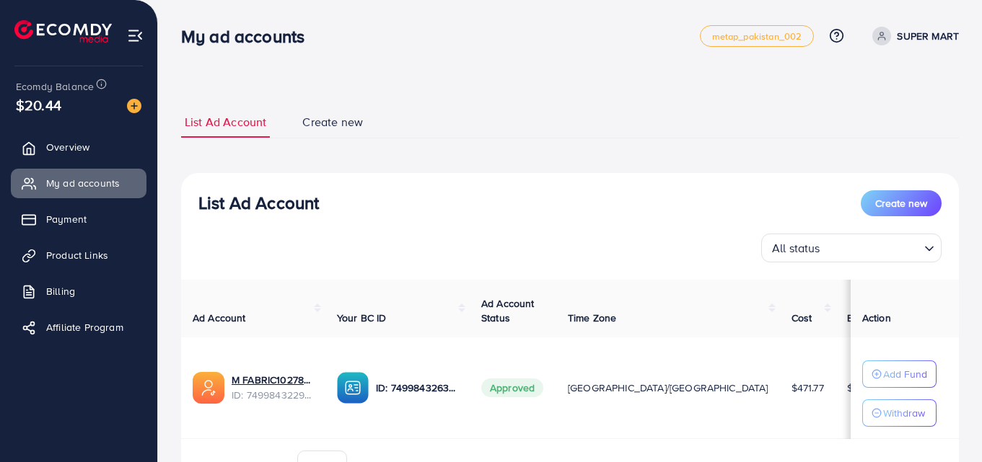 The width and height of the screenshot is (982, 462). Describe the element at coordinates (68, 147) in the screenshot. I see `span: Overview` at that location.